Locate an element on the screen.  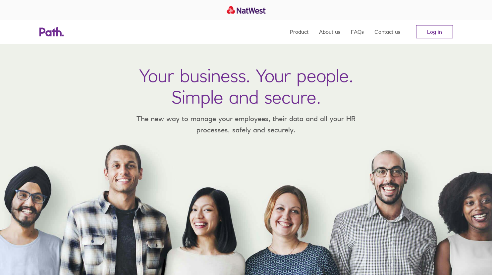
h1: Your business. Your people. Simple and secure. is located at coordinates (246, 86).